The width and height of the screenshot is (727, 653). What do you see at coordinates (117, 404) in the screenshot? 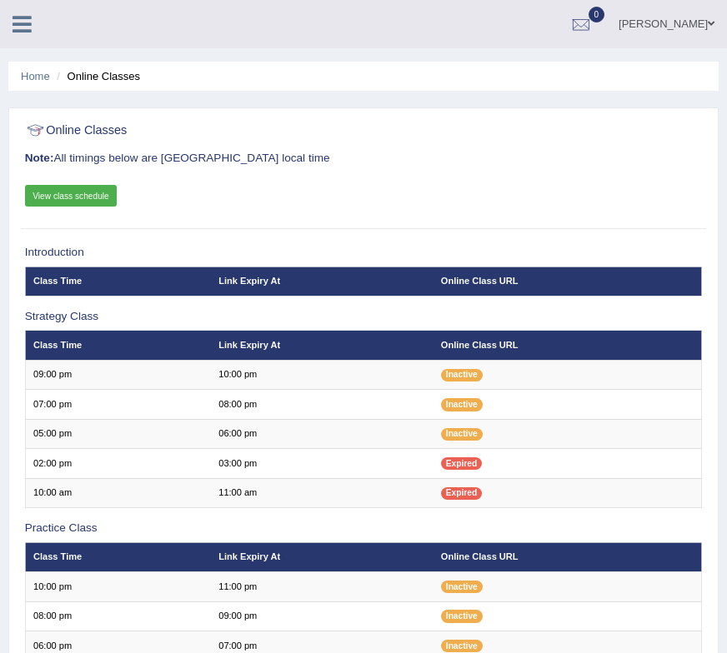
I see `td: 07:00 pm` at bounding box center [117, 404].